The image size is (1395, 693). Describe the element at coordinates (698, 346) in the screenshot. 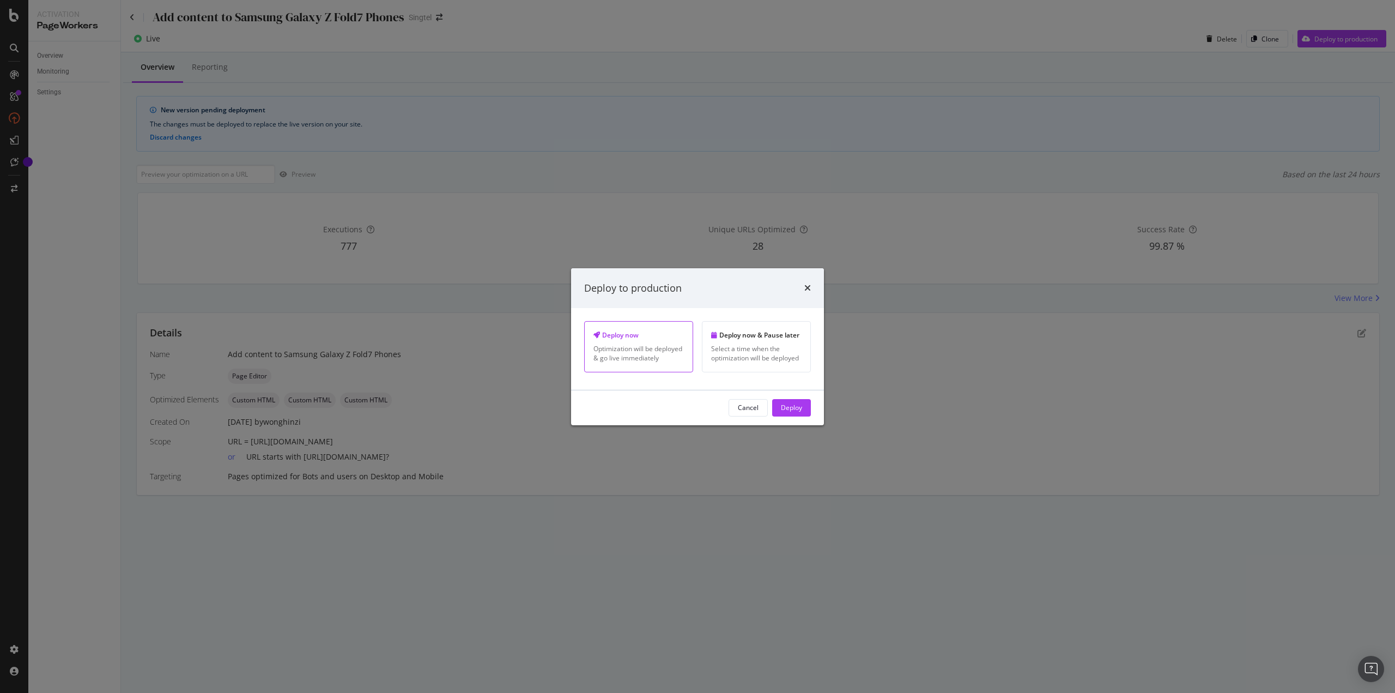

I see `div: modal` at that location.